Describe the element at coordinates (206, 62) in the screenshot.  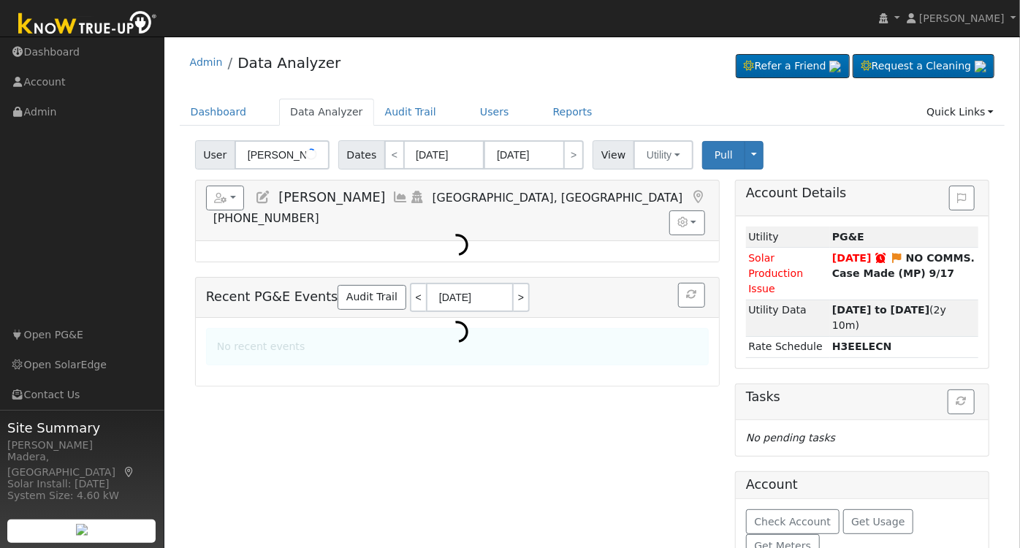
I see `a: Admin` at that location.